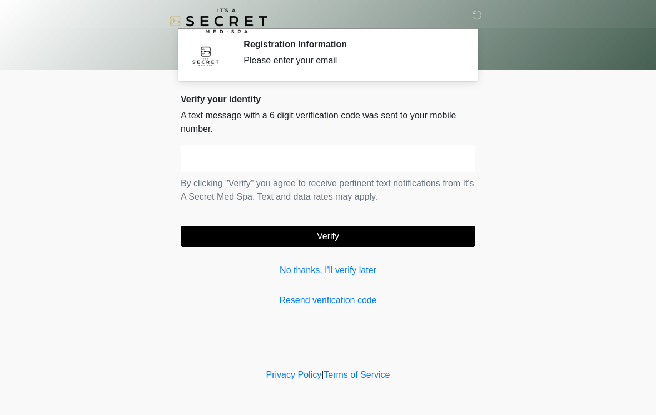  I want to click on a: Privacy Policy, so click(294, 374).